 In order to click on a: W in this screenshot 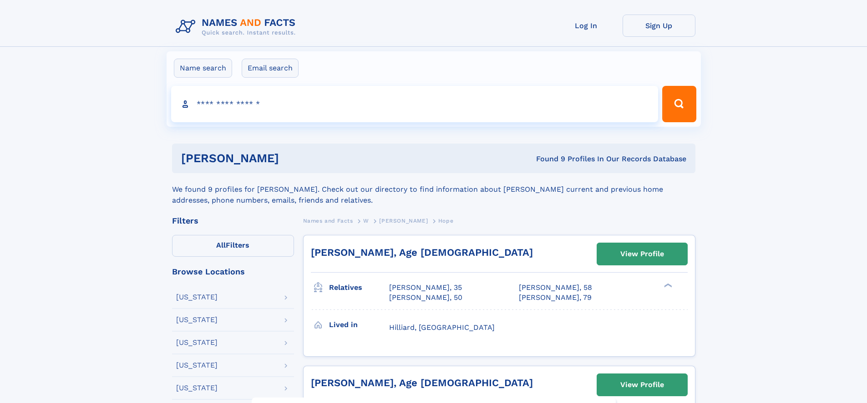, I will do `click(366, 221)`.